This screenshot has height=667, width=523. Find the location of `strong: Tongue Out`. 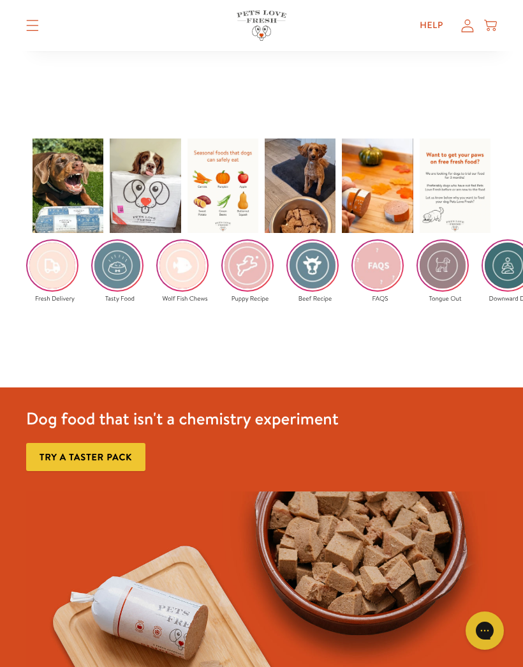

strong: Tongue Out is located at coordinates (446, 299).